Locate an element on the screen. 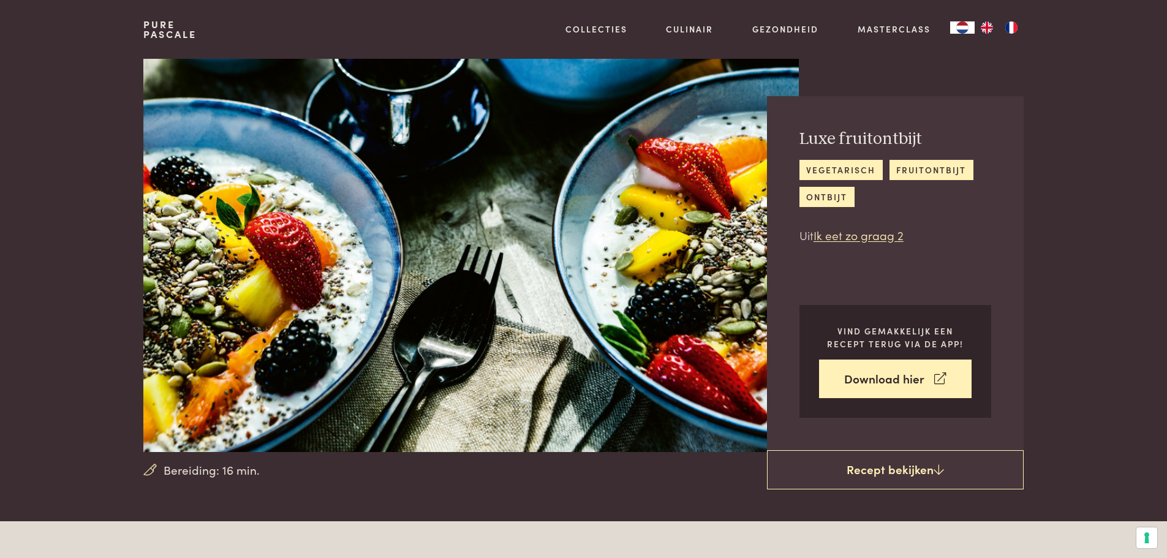 This screenshot has width=1167, height=558. div: Language is located at coordinates (962, 28).